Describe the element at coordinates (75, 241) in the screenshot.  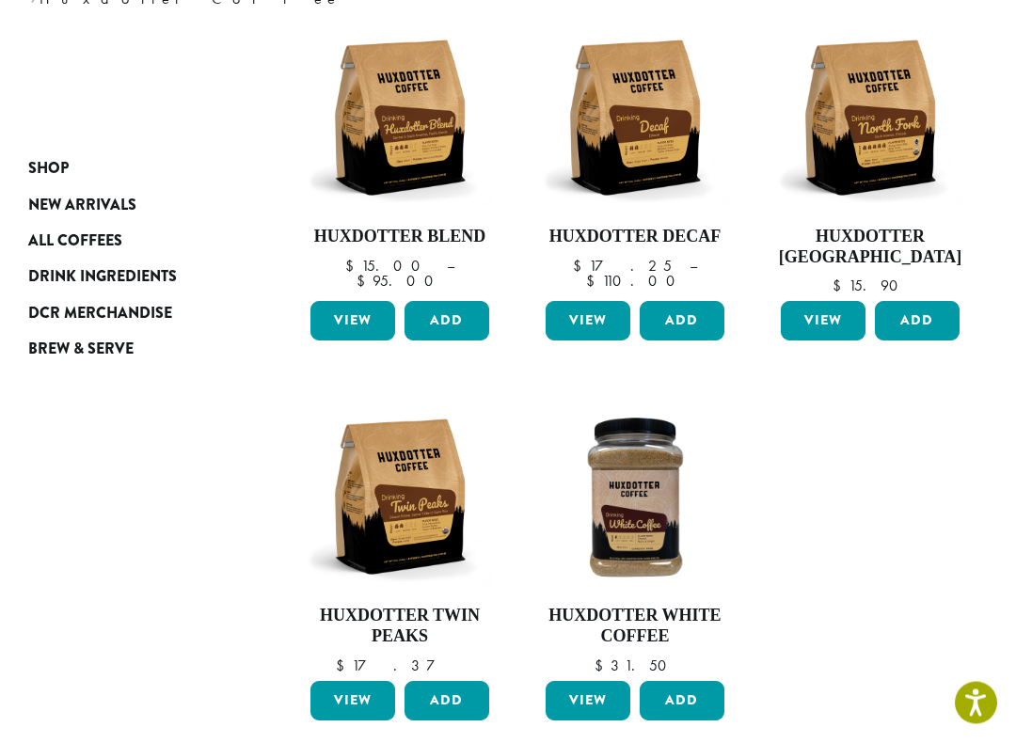
I see `span: All Coffees` at that location.